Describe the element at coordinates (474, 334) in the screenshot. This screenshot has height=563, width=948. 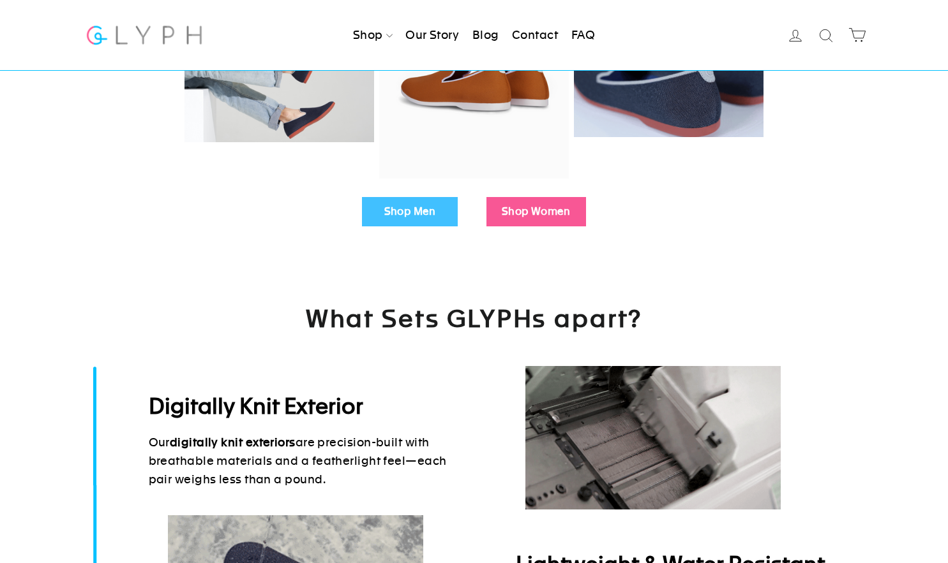
I see `h2: What Sets GLYPHs apart?` at that location.